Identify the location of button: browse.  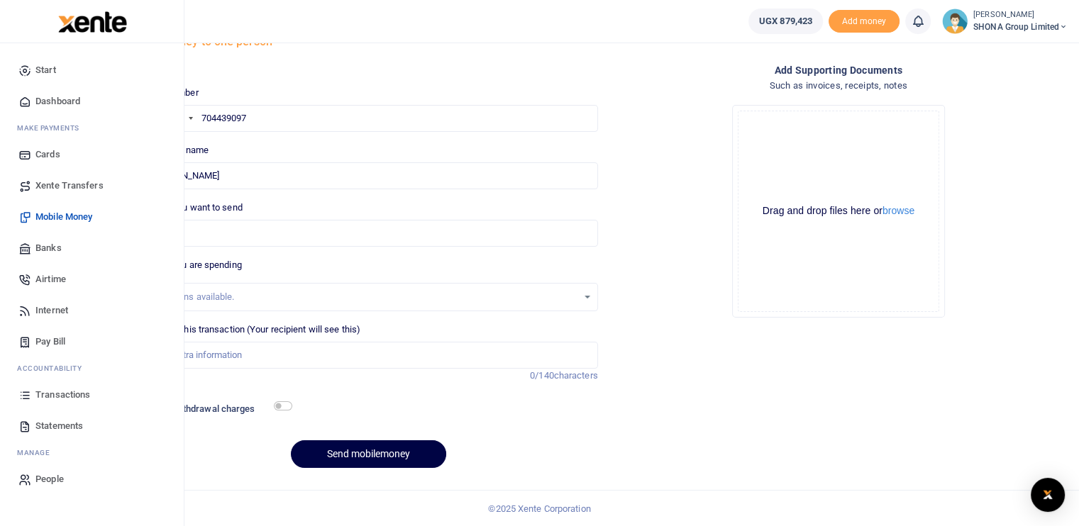
(898, 211).